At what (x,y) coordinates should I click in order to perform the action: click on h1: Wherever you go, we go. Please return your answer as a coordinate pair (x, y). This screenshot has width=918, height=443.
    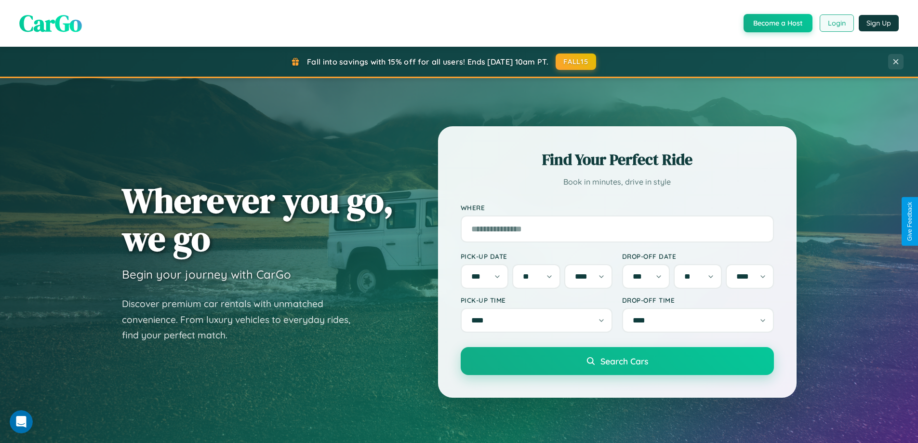
    Looking at the image, I should click on (258, 219).